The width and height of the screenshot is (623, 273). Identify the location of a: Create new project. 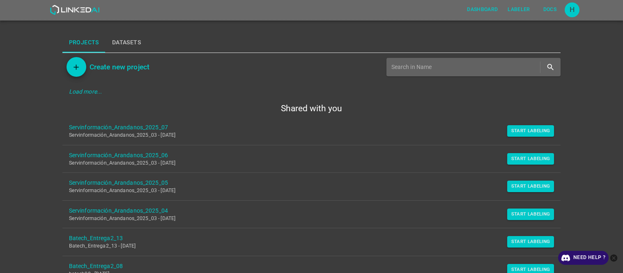
(118, 67).